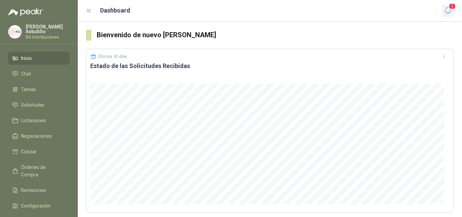  Describe the element at coordinates (39, 152) in the screenshot. I see `a: Cotizar` at that location.